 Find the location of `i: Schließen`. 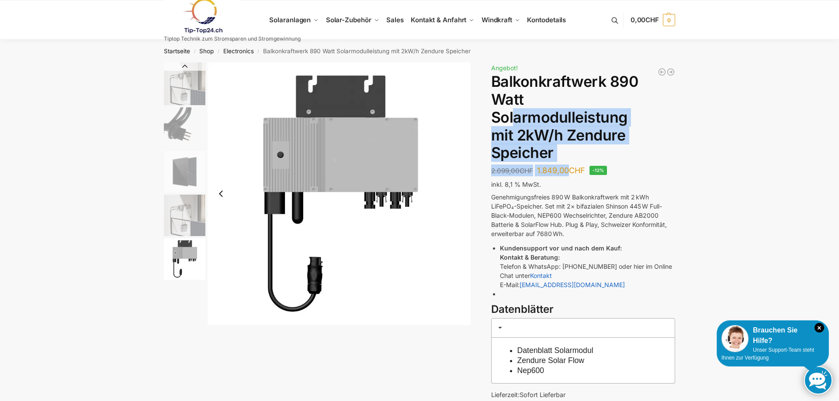

i: Schließen is located at coordinates (819, 328).